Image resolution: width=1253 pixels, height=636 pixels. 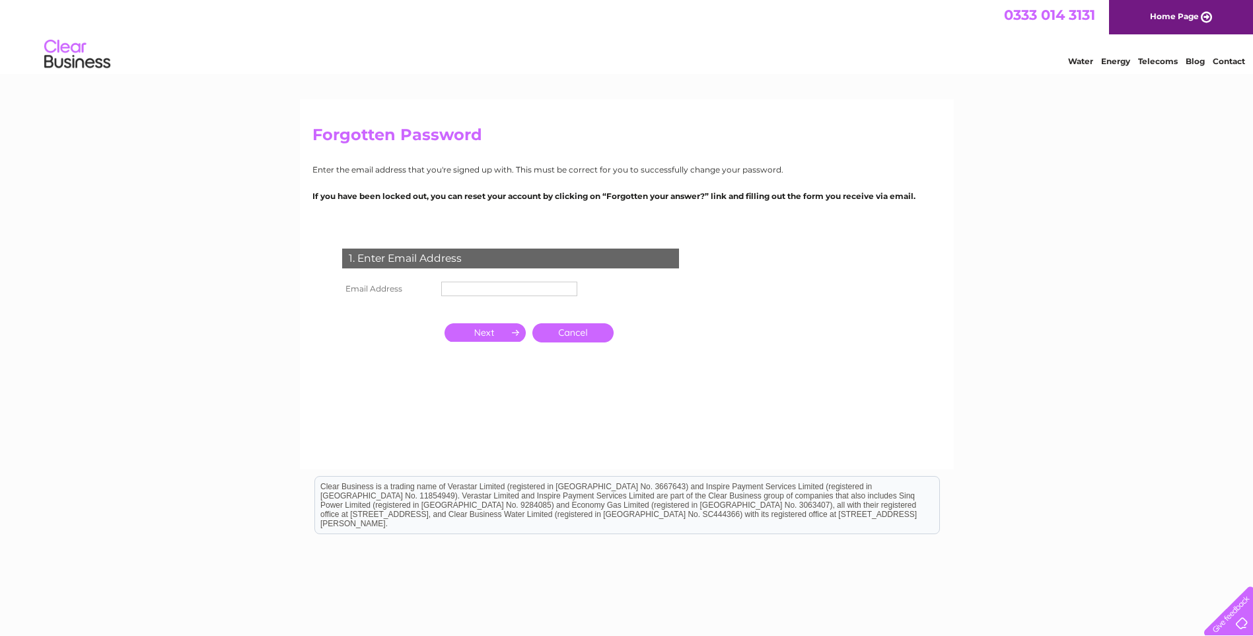 I want to click on th: Email Address, so click(x=388, y=289).